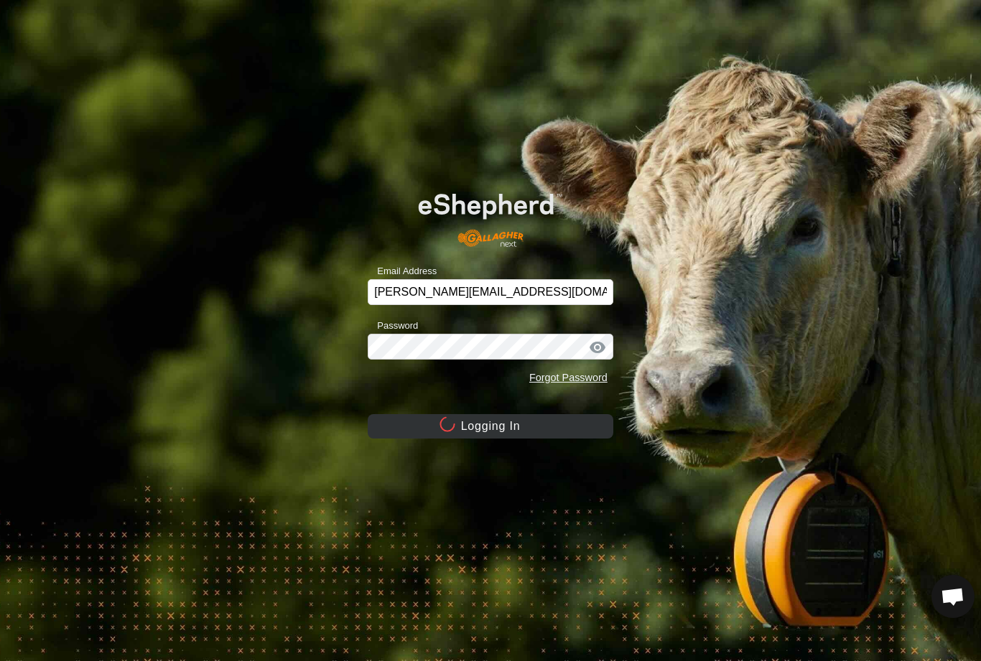 This screenshot has width=981, height=661. What do you see at coordinates (402, 271) in the screenshot?
I see `label: Email Address` at bounding box center [402, 271].